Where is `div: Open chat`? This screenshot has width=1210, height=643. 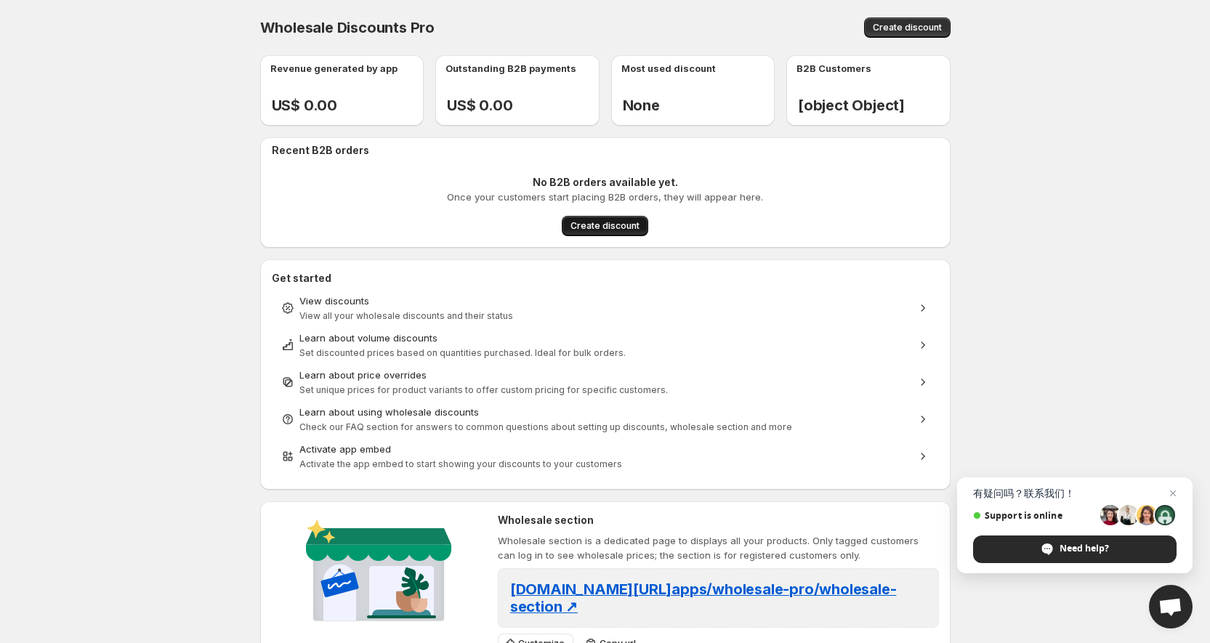
div: Open chat is located at coordinates (1170, 607).